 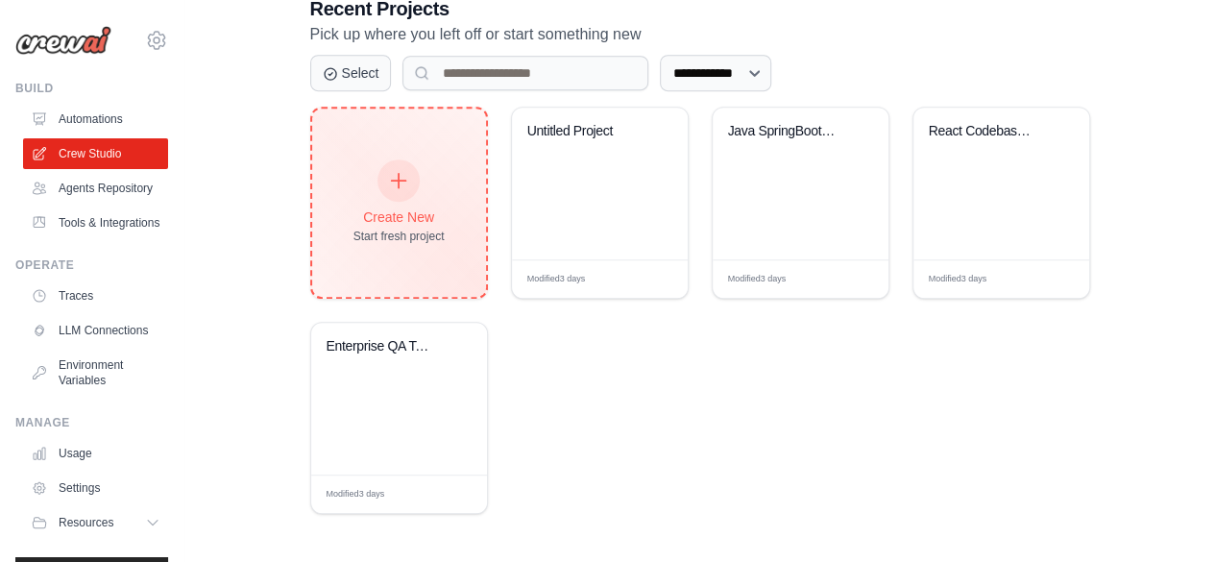 What do you see at coordinates (398, 217) in the screenshot?
I see `div: Create New` at bounding box center [398, 217].